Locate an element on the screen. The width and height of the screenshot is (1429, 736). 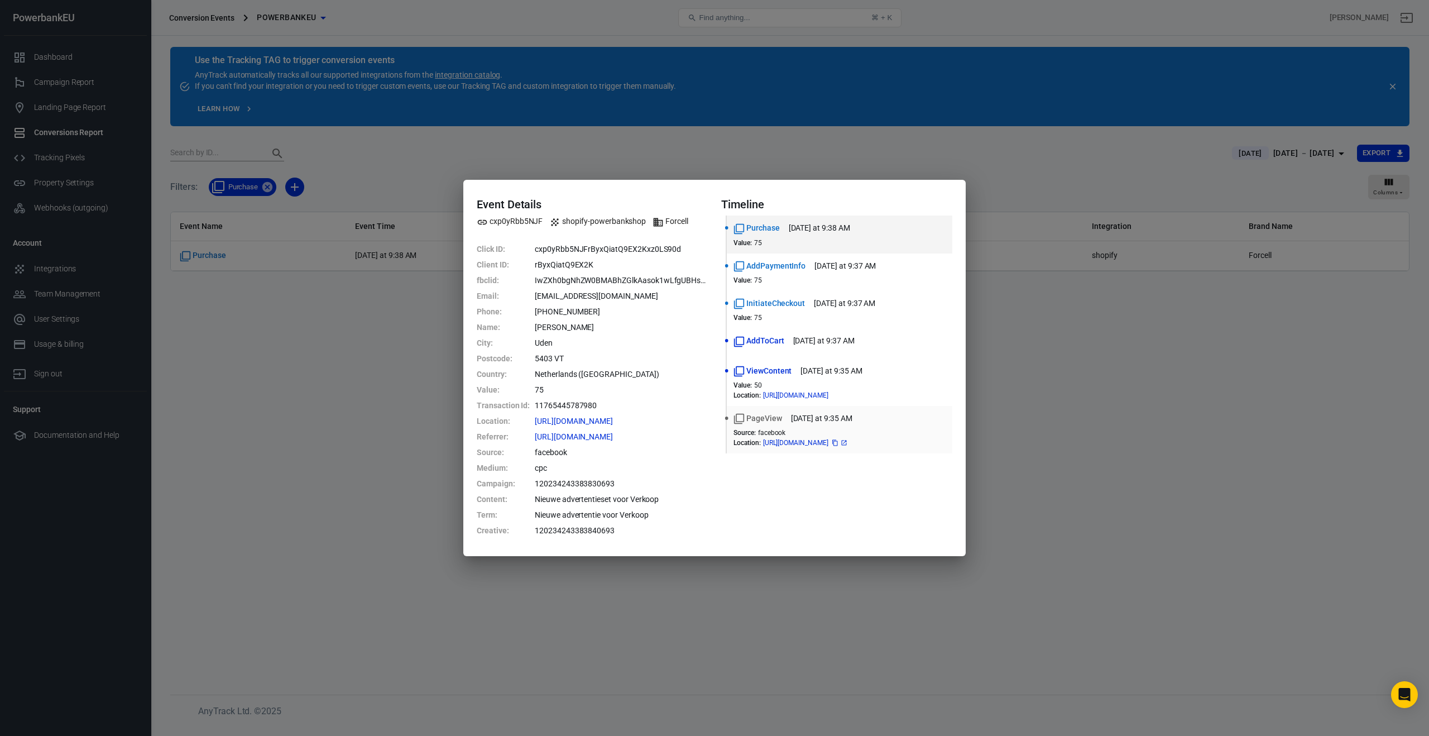
dd: cpc is located at coordinates (621, 468).